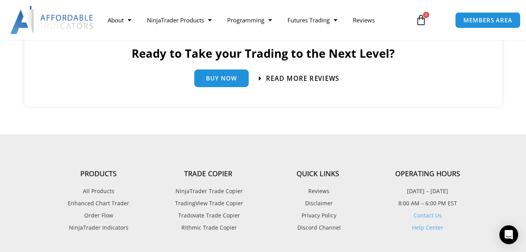  I want to click on a: NinjaTrader Trade Copier, so click(208, 191).